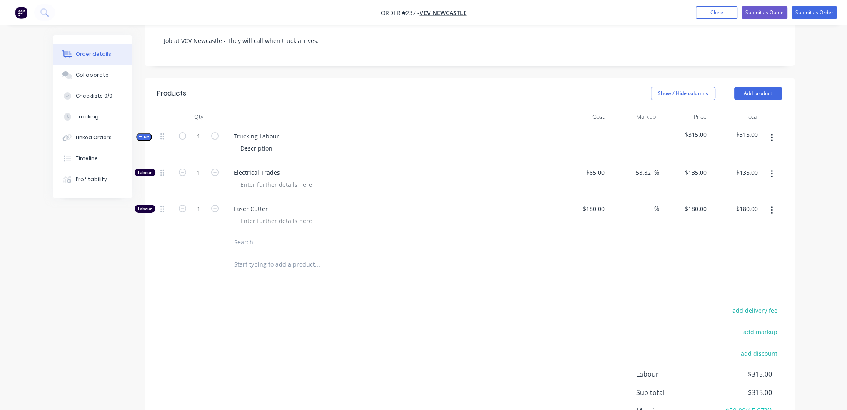 The image size is (847, 410). I want to click on div: Tracking, so click(87, 117).